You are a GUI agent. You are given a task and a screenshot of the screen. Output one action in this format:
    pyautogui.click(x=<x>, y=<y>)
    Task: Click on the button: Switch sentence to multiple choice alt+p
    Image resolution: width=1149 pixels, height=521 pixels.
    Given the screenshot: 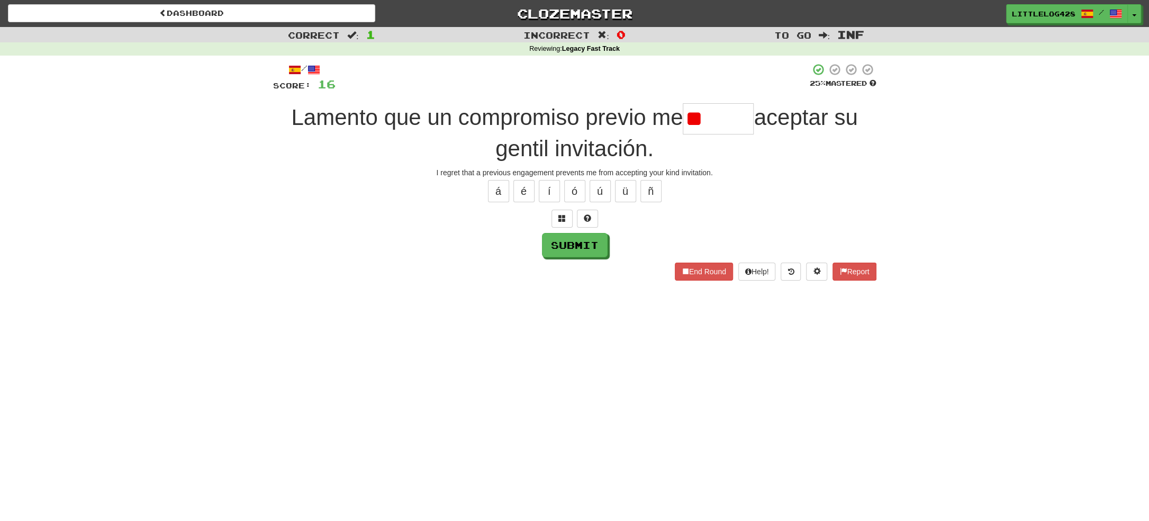 What is the action you would take?
    pyautogui.click(x=562, y=219)
    